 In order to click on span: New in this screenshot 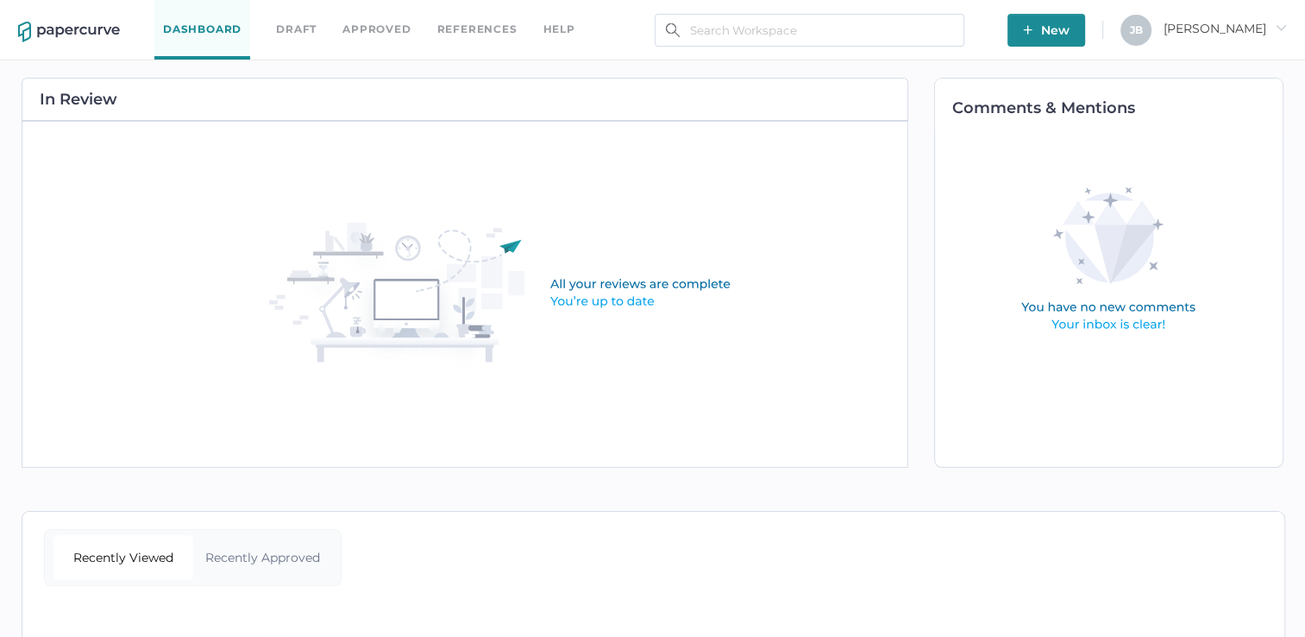, I will do `click(1046, 30)`.